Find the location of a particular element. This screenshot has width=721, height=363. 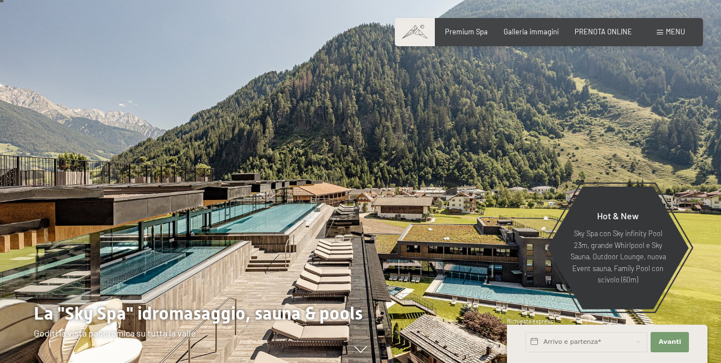

span: Galleria immagini is located at coordinates (531, 32).